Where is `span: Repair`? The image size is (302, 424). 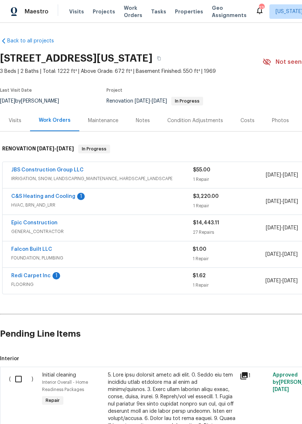
span: Repair is located at coordinates (53, 401).